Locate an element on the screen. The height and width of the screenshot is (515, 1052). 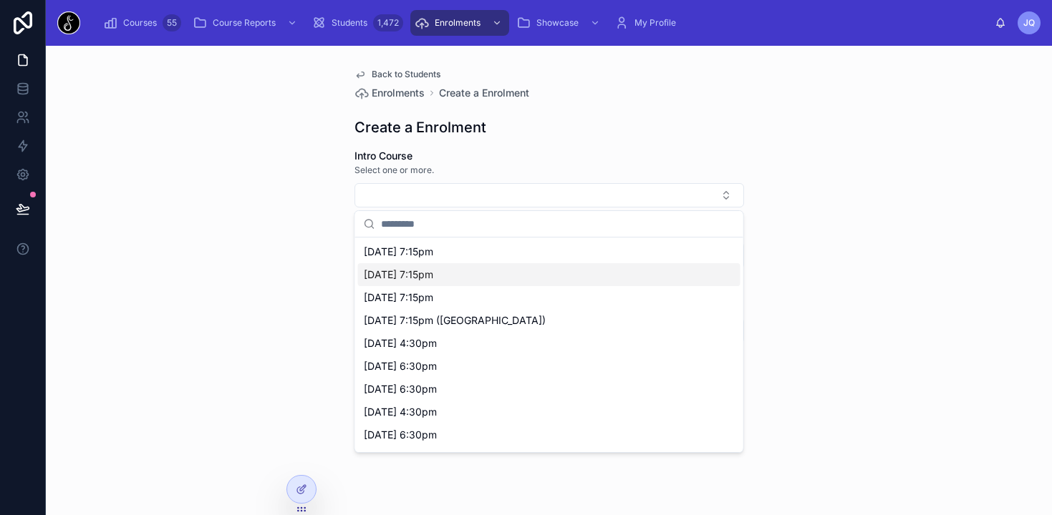
button: Select Button is located at coordinates (549, 195).